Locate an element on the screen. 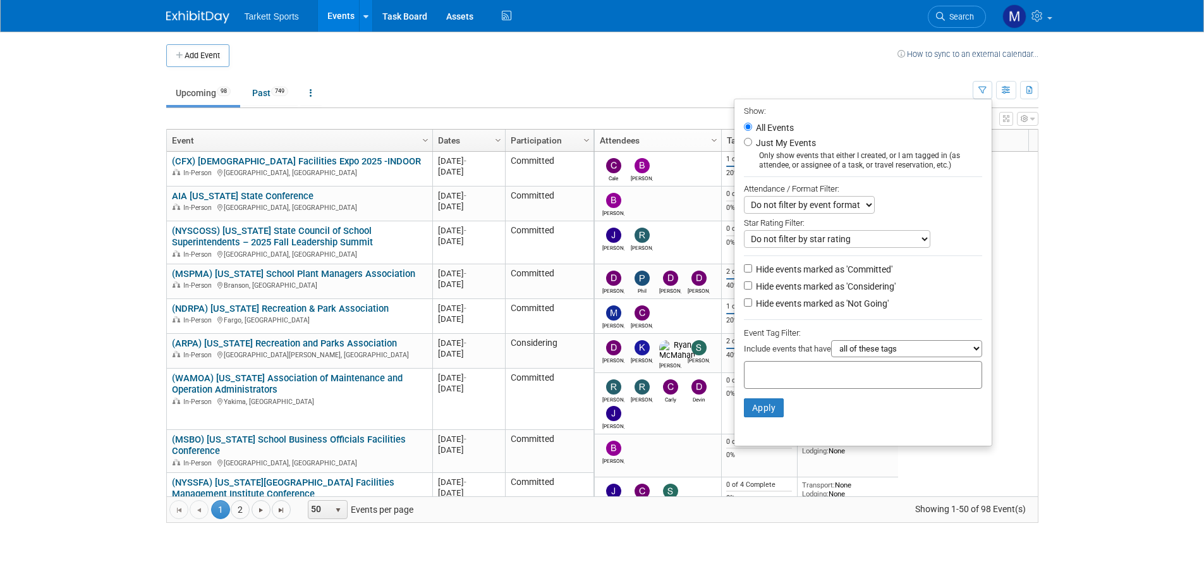 This screenshot has height=576, width=1204. span: Search is located at coordinates (959, 16).